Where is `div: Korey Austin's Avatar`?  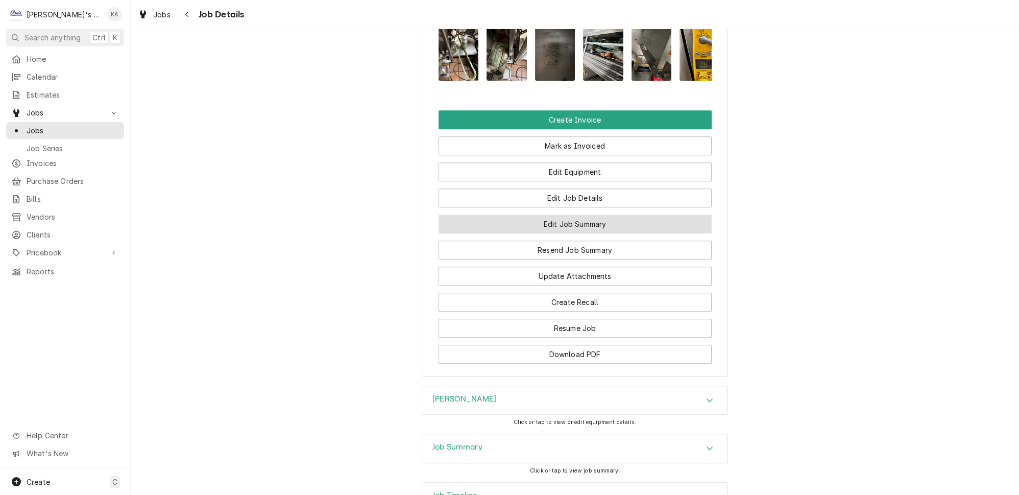
div: Korey Austin's Avatar is located at coordinates (114, 14).